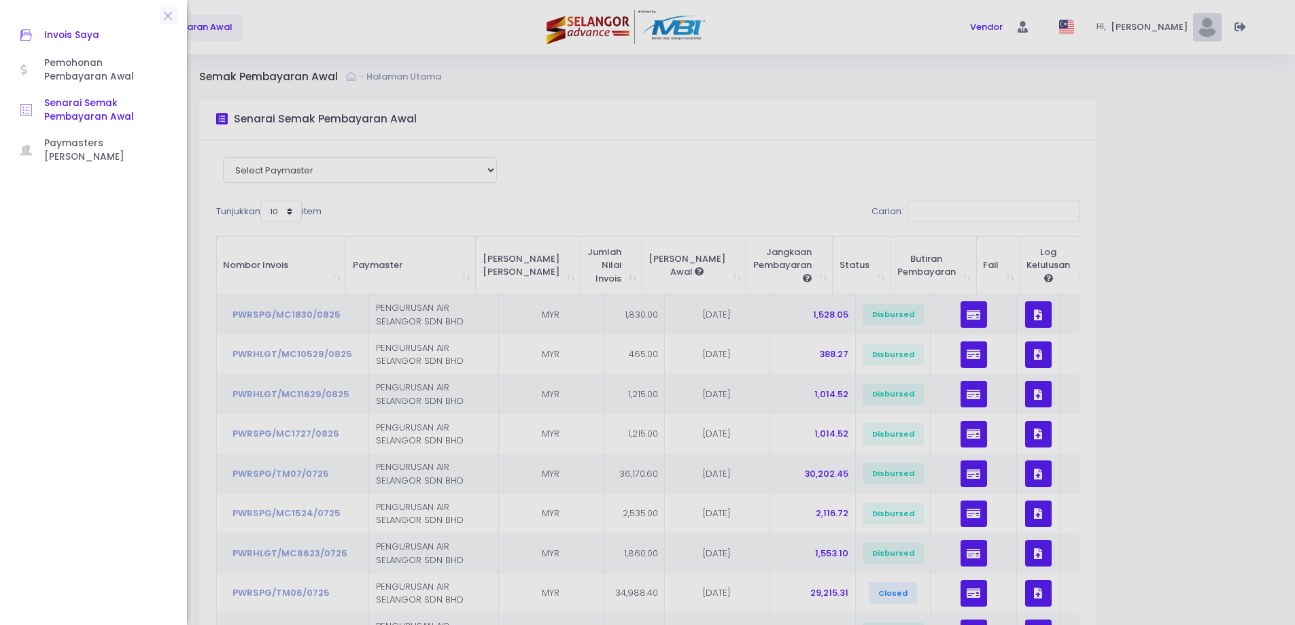 This screenshot has height=625, width=1295. Describe the element at coordinates (93, 35) in the screenshot. I see `a: Invois Saya` at that location.